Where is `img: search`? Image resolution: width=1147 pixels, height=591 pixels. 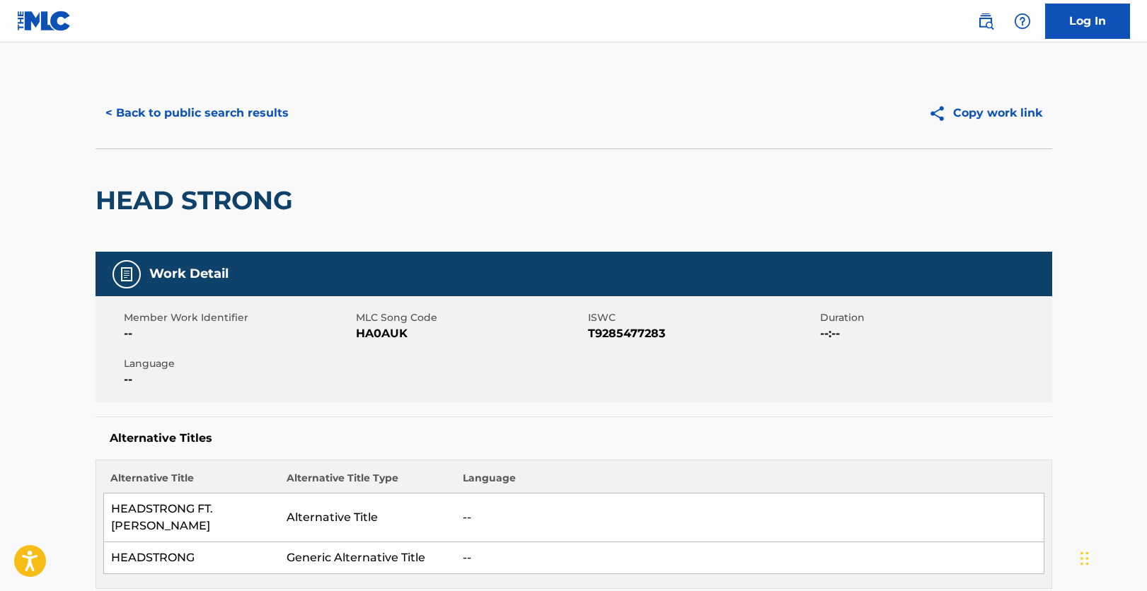 img: search is located at coordinates (985, 21).